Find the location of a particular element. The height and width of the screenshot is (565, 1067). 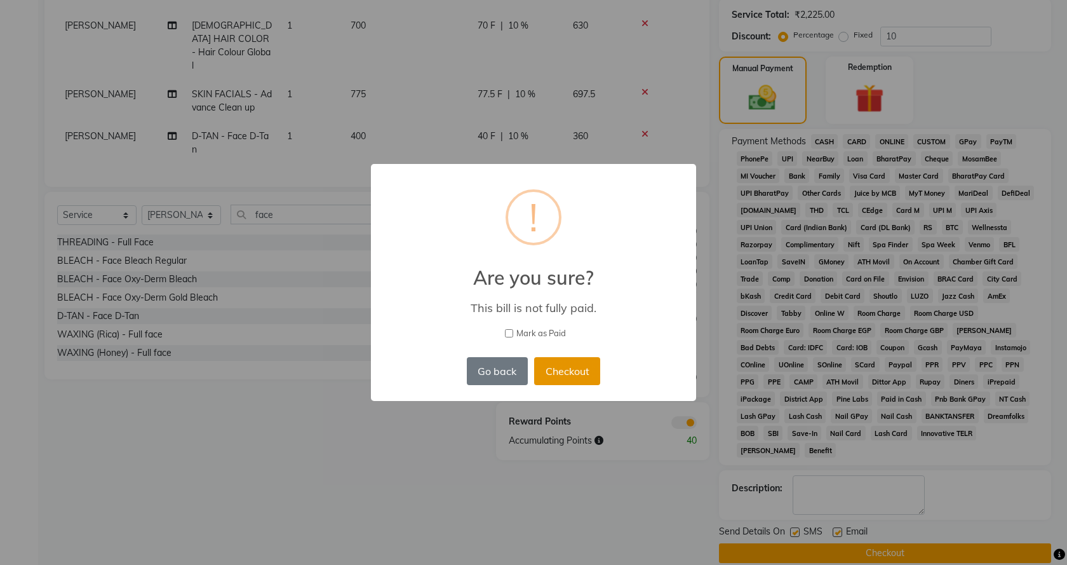

button: Go back is located at coordinates (497, 371).